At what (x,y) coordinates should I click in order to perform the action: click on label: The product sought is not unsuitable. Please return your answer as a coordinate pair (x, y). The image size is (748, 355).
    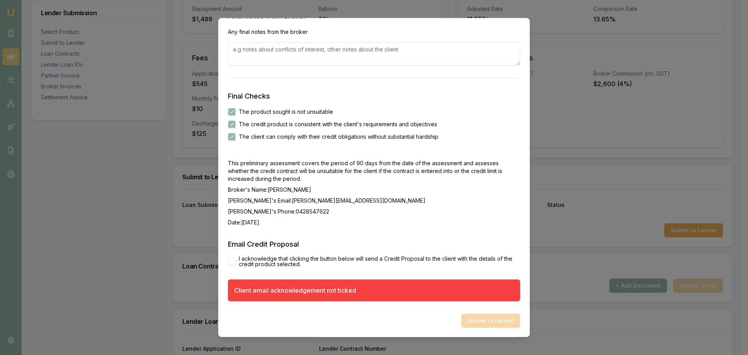
    Looking at the image, I should click on (286, 112).